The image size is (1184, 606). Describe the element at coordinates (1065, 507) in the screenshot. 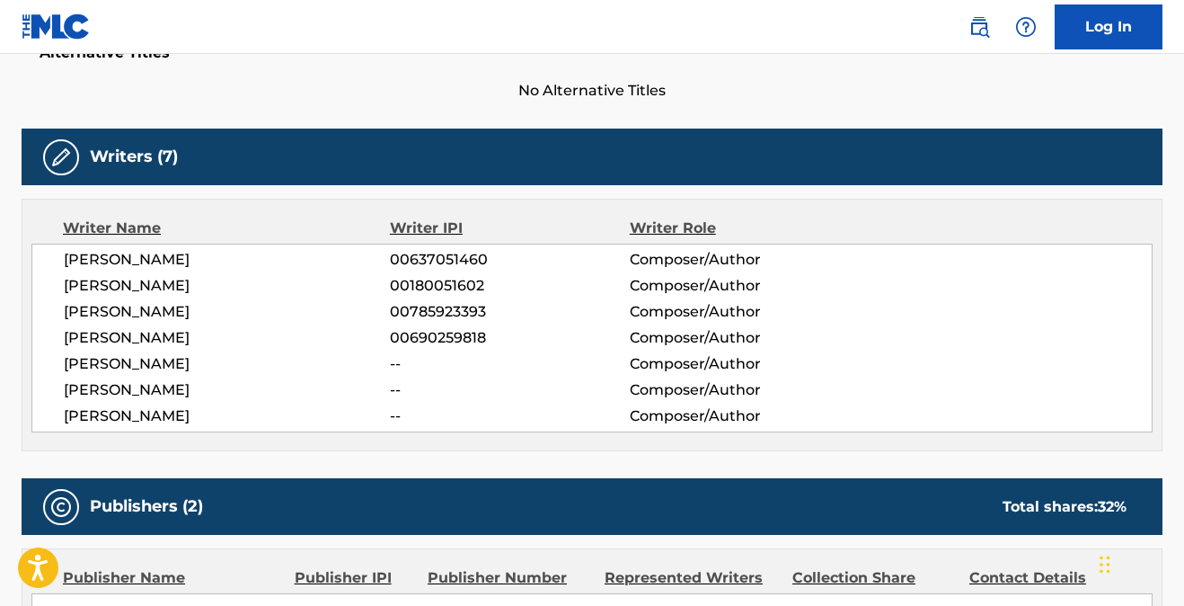

I see `div: Total shares:` at that location.